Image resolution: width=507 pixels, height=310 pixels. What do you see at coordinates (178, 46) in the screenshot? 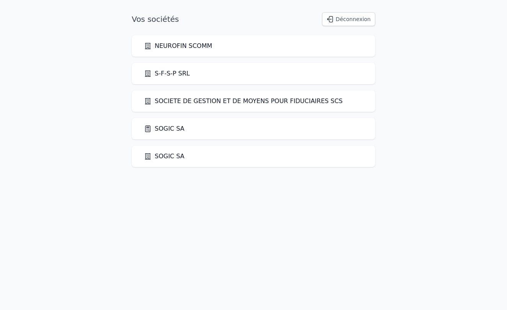
I see `a: NEUROFIN SCOMM` at bounding box center [178, 46].